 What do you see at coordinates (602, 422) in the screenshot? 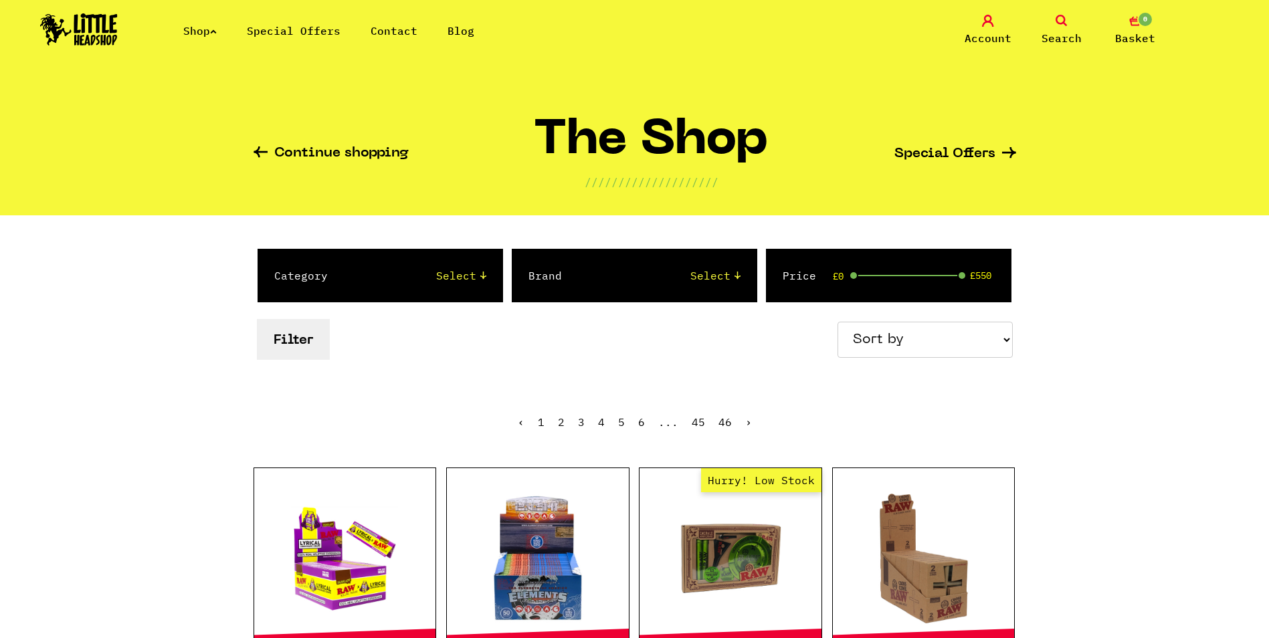
I see `a: 4` at bounding box center [602, 422].